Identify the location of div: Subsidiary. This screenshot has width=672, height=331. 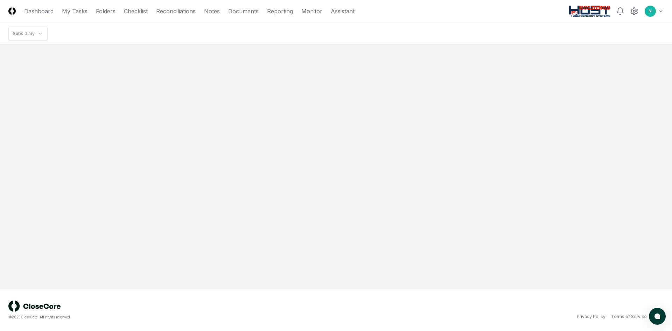
(24, 34).